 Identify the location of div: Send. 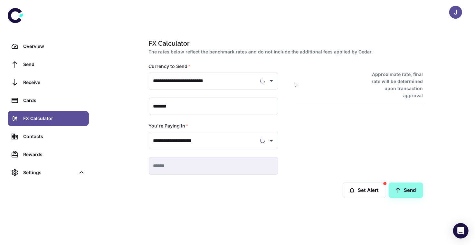
(54, 64).